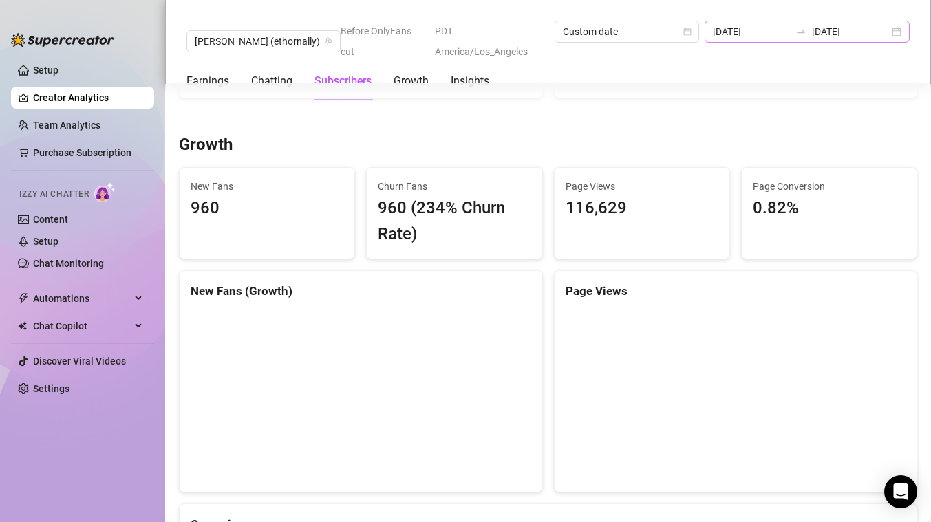 The image size is (931, 522). What do you see at coordinates (627, 32) in the screenshot?
I see `span: Custom date` at bounding box center [627, 32].